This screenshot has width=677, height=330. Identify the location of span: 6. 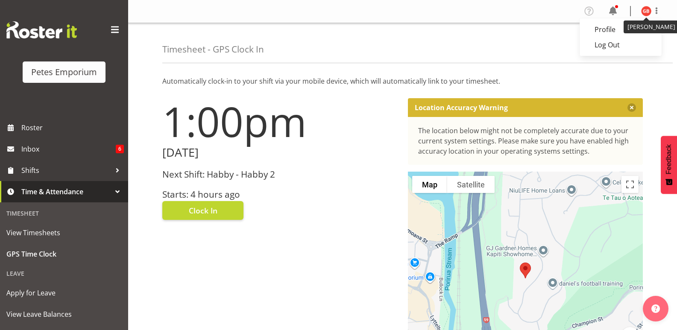
(120, 149).